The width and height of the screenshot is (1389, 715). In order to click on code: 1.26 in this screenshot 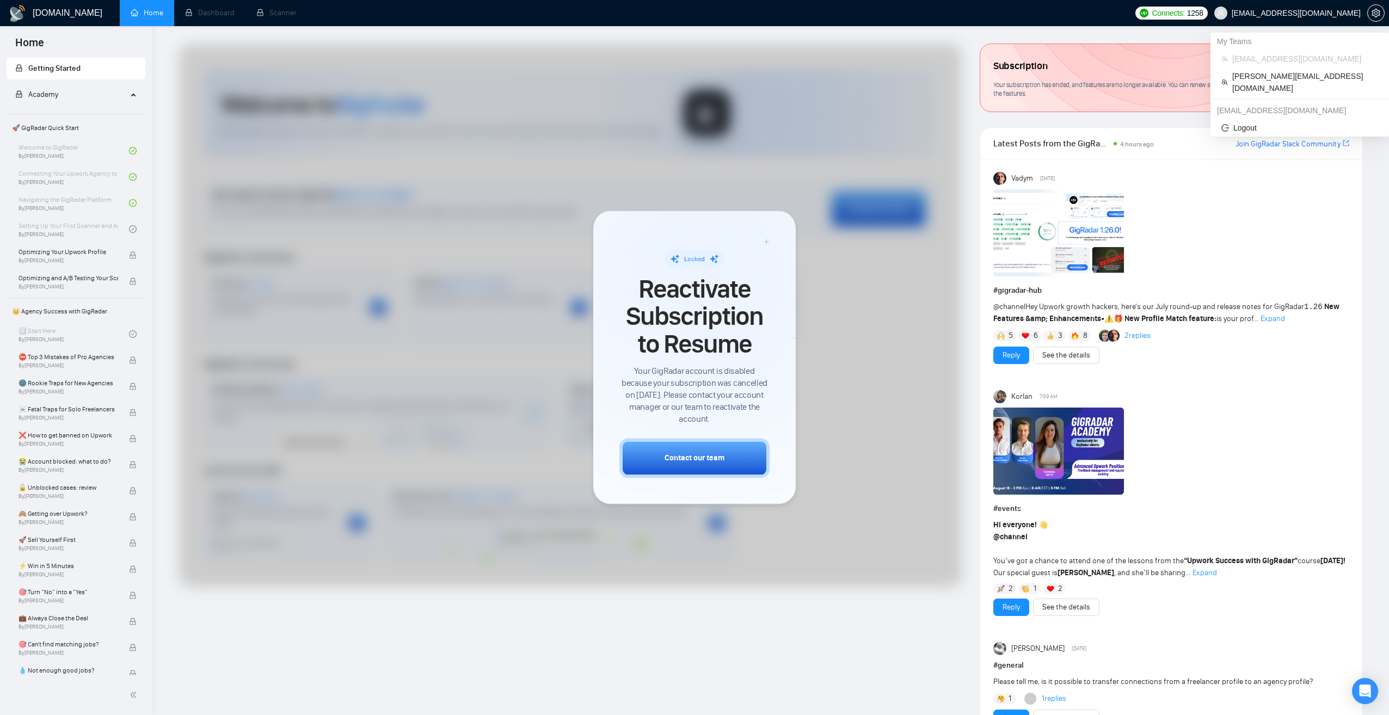, I will do `click(1313, 307)`.